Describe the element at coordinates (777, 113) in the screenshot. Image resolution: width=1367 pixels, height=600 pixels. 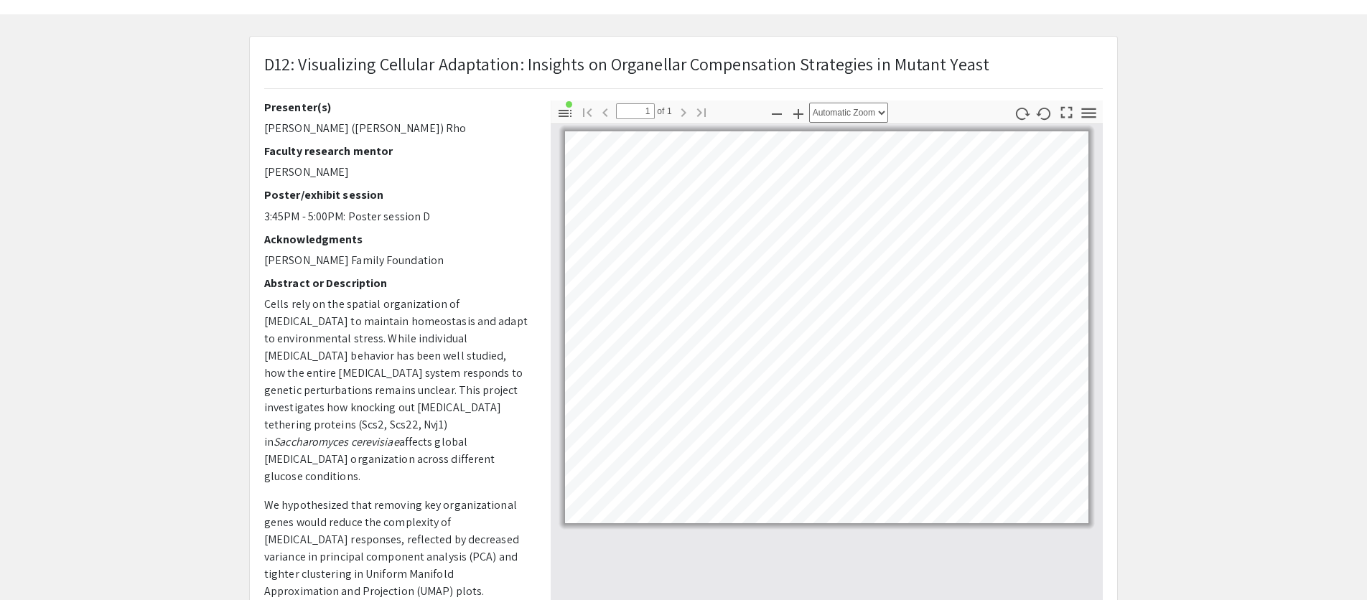
I see `button: Zoom Out` at that location.